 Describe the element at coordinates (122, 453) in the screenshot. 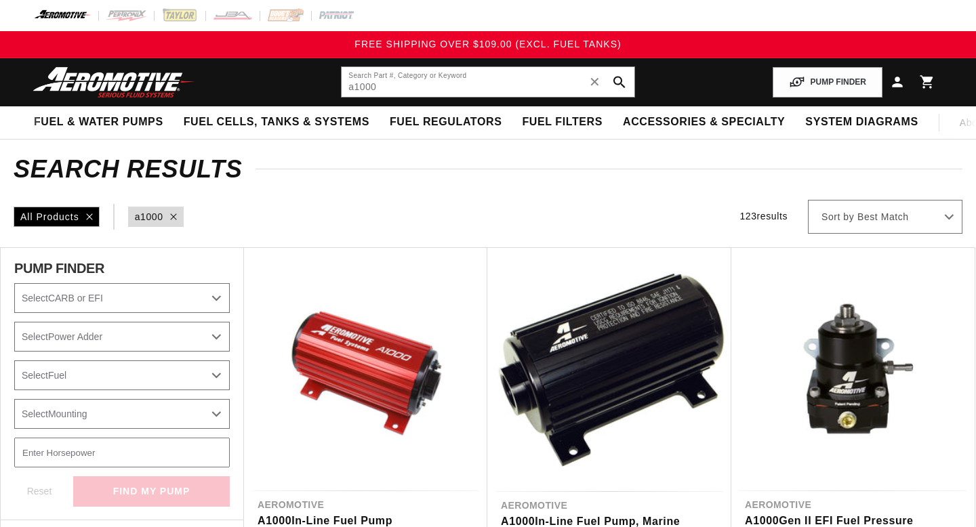

I see `input: Enter Horsepower` at that location.